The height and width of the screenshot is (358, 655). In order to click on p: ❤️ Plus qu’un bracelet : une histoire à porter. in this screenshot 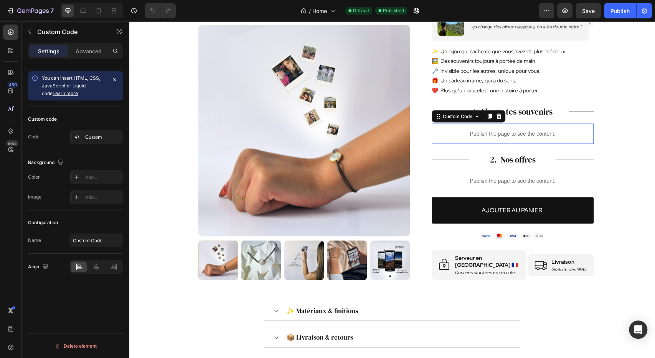, I will do `click(356, 69)`.